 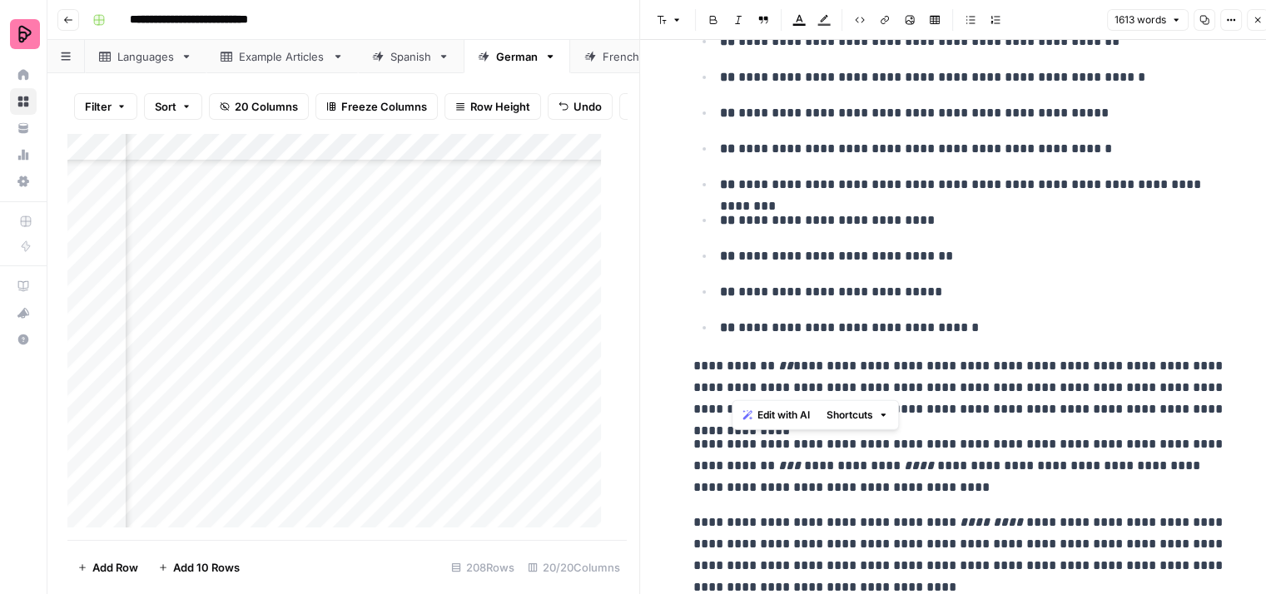 What do you see at coordinates (517, 57) in the screenshot?
I see `div: German` at bounding box center [517, 57].